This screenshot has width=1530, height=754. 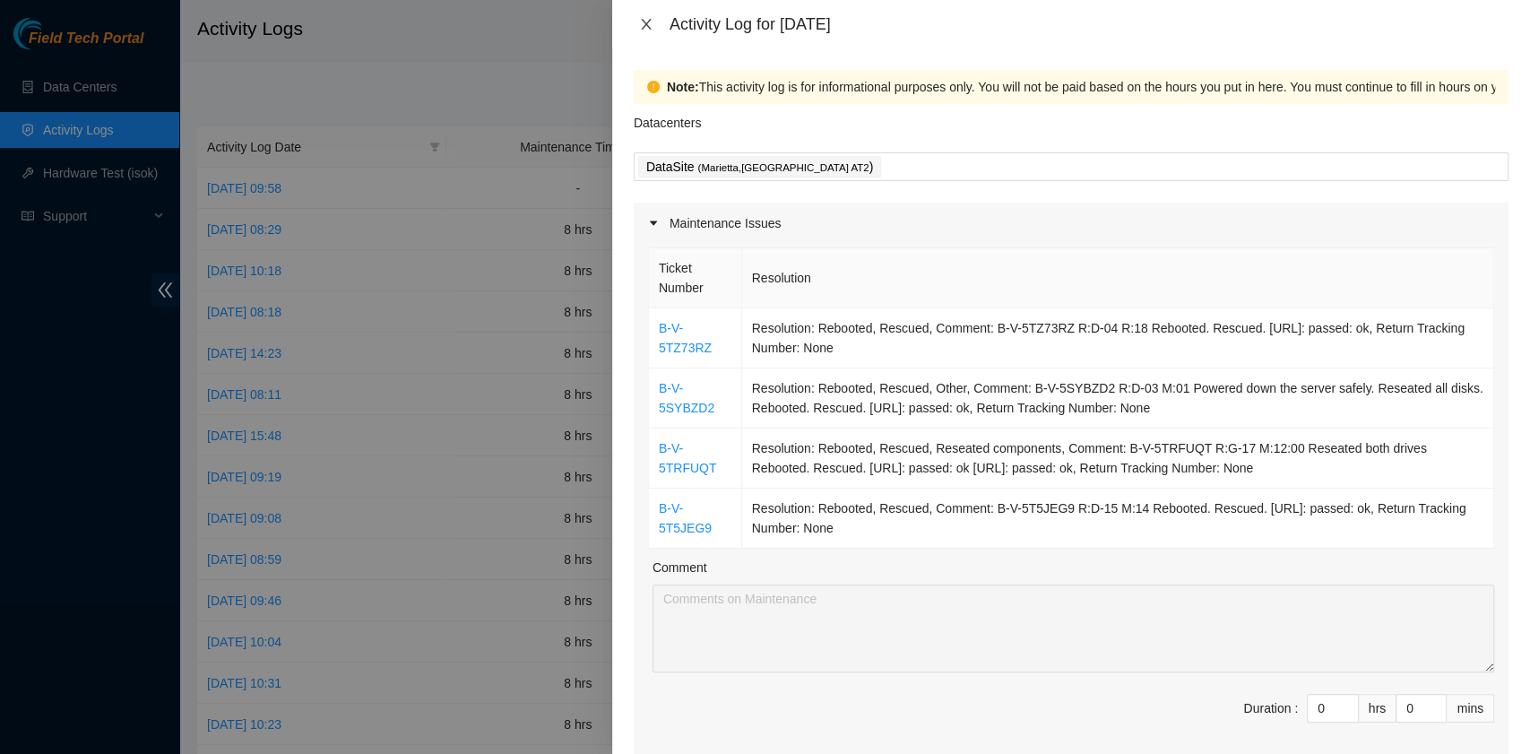 I want to click on div: Duration :, so click(x=1270, y=708).